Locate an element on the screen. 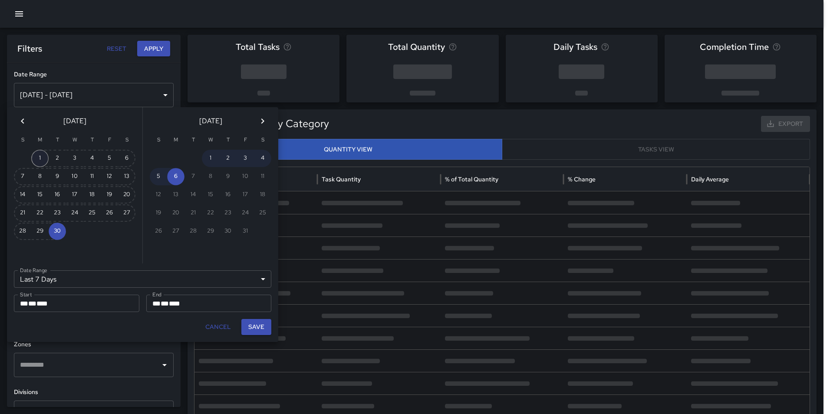  button: 21 is located at coordinates (23, 213).